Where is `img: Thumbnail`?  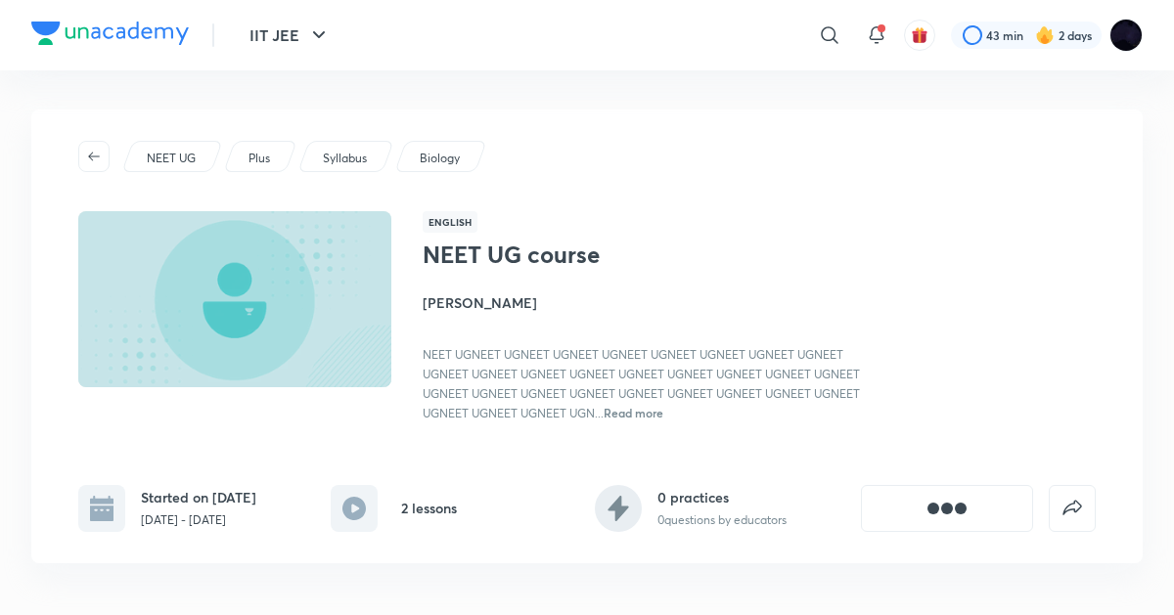 img: Thumbnail is located at coordinates (235, 299).